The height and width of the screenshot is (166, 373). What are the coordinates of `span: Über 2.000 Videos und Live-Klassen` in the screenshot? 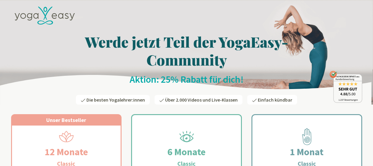 It's located at (201, 100).